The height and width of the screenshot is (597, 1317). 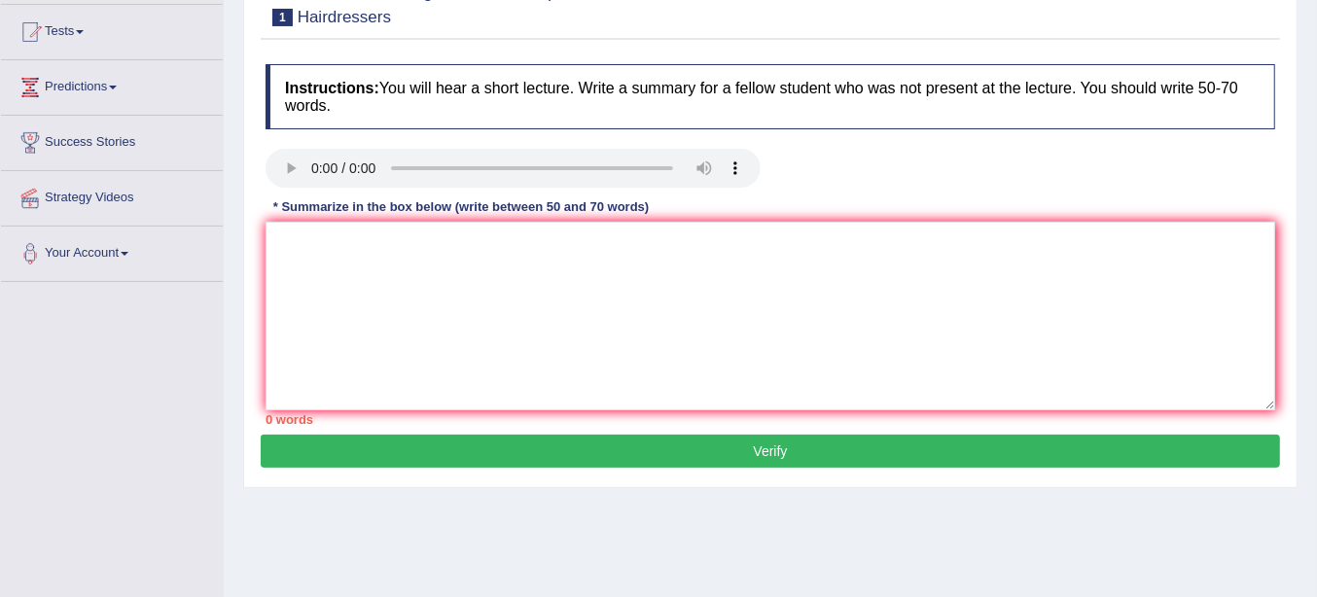 I want to click on div: 0 words, so click(x=771, y=419).